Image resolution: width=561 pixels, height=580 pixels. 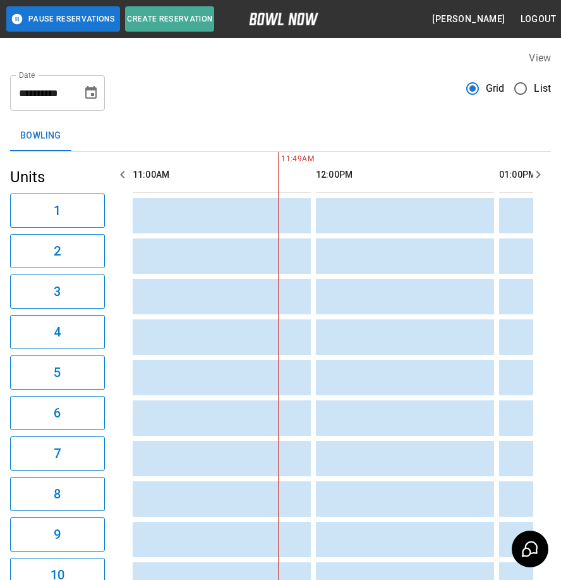 What do you see at coordinates (222, 175) in the screenshot?
I see `th: 11:00AM` at bounding box center [222, 175].